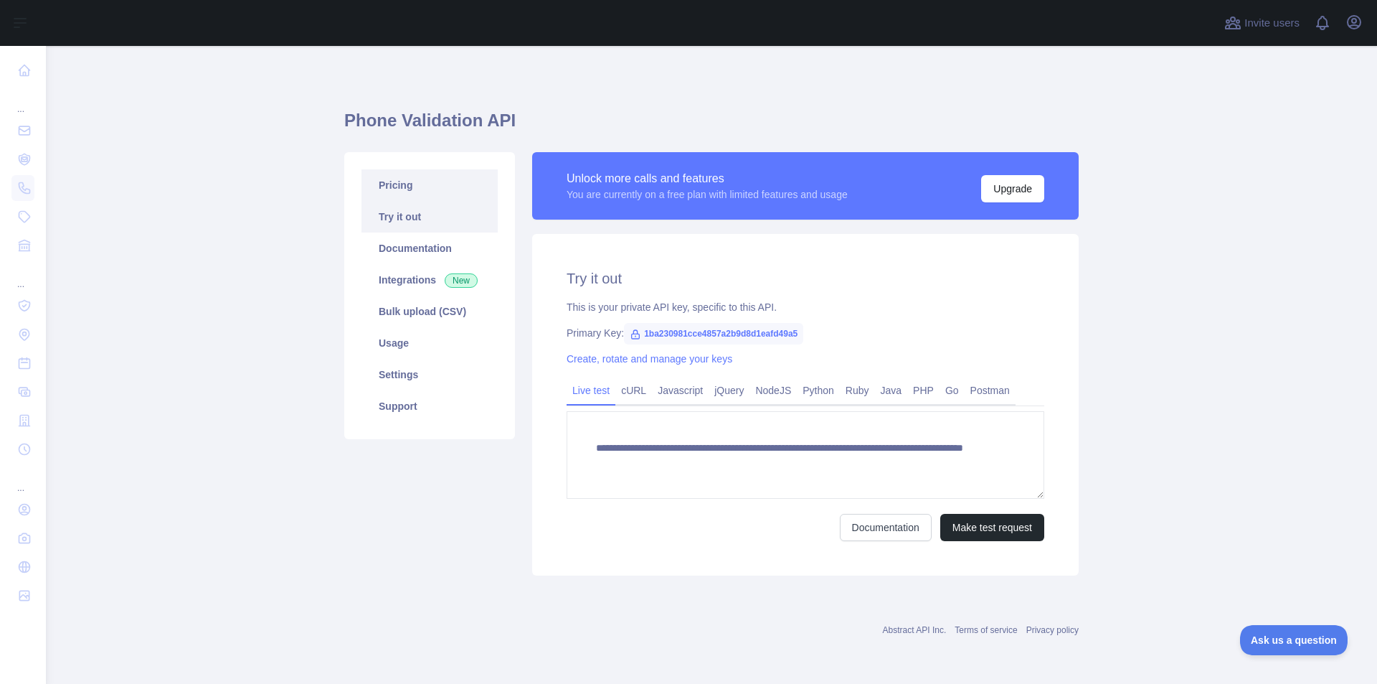 The image size is (1377, 684). Describe the element at coordinates (992, 527) in the screenshot. I see `button: Make test request` at that location.